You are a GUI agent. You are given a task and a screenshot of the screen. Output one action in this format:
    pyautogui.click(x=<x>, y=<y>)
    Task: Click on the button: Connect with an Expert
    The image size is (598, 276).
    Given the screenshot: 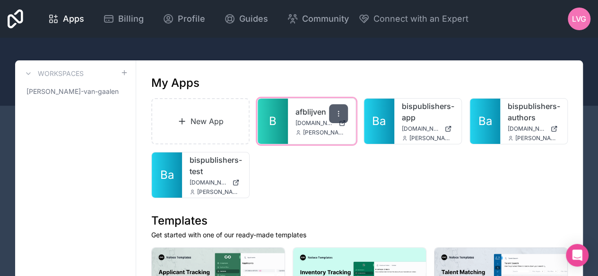 What is the action you would take?
    pyautogui.click(x=413, y=19)
    